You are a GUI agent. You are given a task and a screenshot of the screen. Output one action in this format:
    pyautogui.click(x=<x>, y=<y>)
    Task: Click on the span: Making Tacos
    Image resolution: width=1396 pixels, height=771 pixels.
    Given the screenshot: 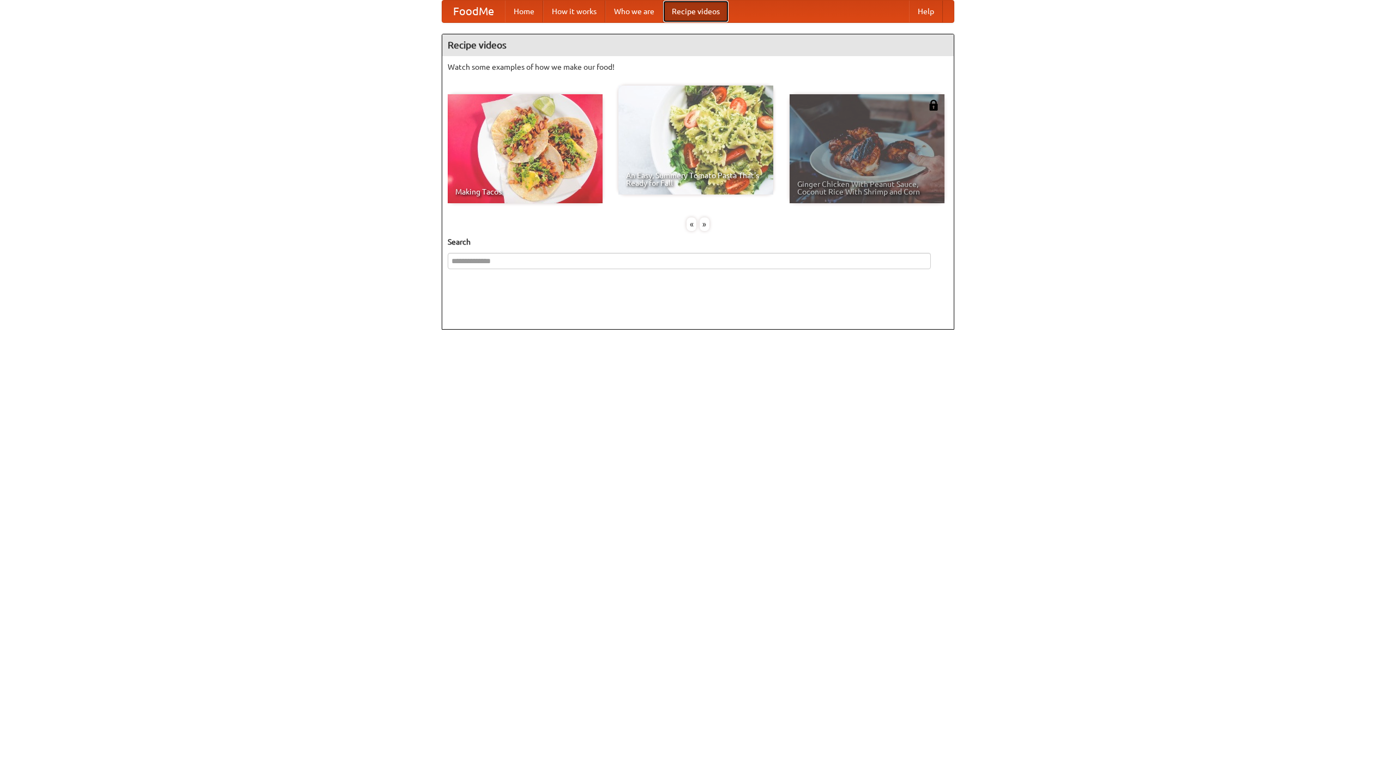 What is the action you would take?
    pyautogui.click(x=525, y=192)
    